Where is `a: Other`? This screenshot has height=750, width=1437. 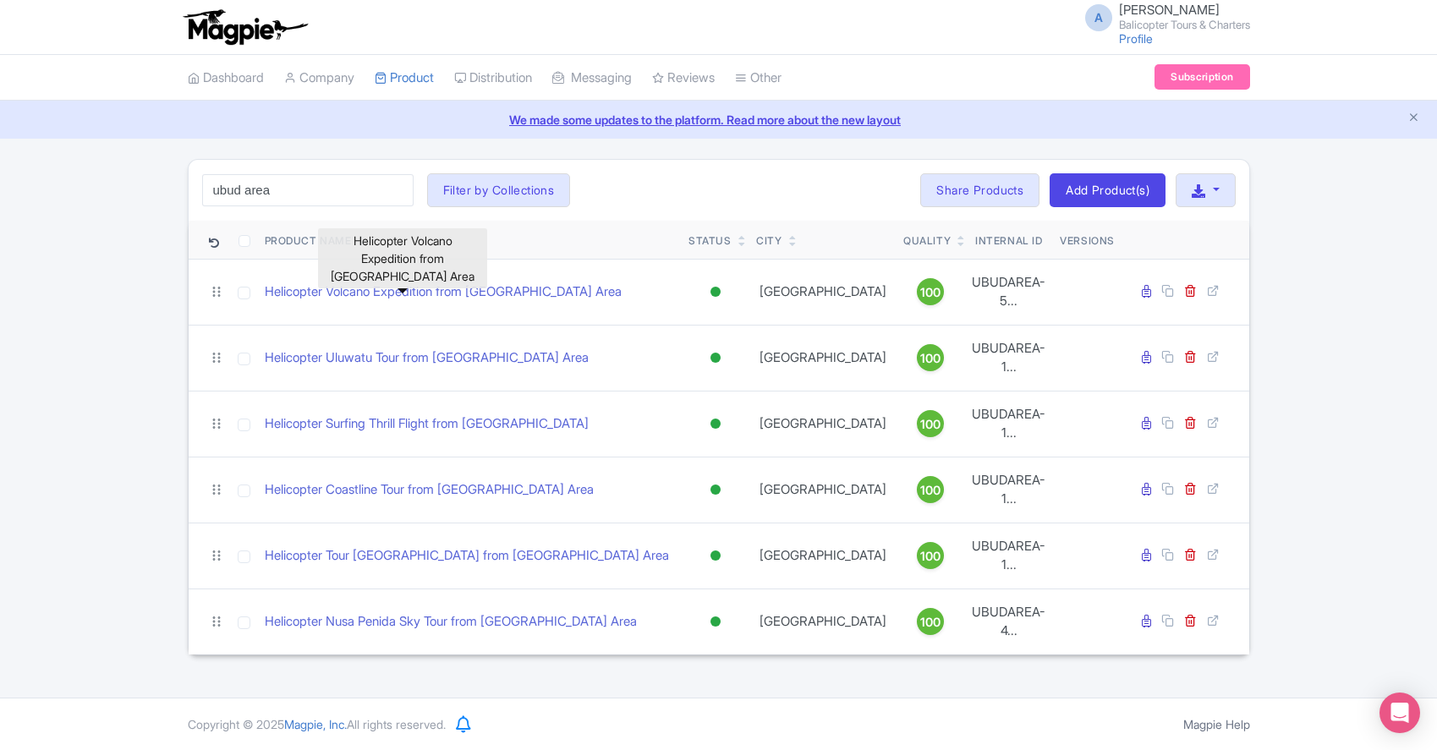 a: Other is located at coordinates (758, 78).